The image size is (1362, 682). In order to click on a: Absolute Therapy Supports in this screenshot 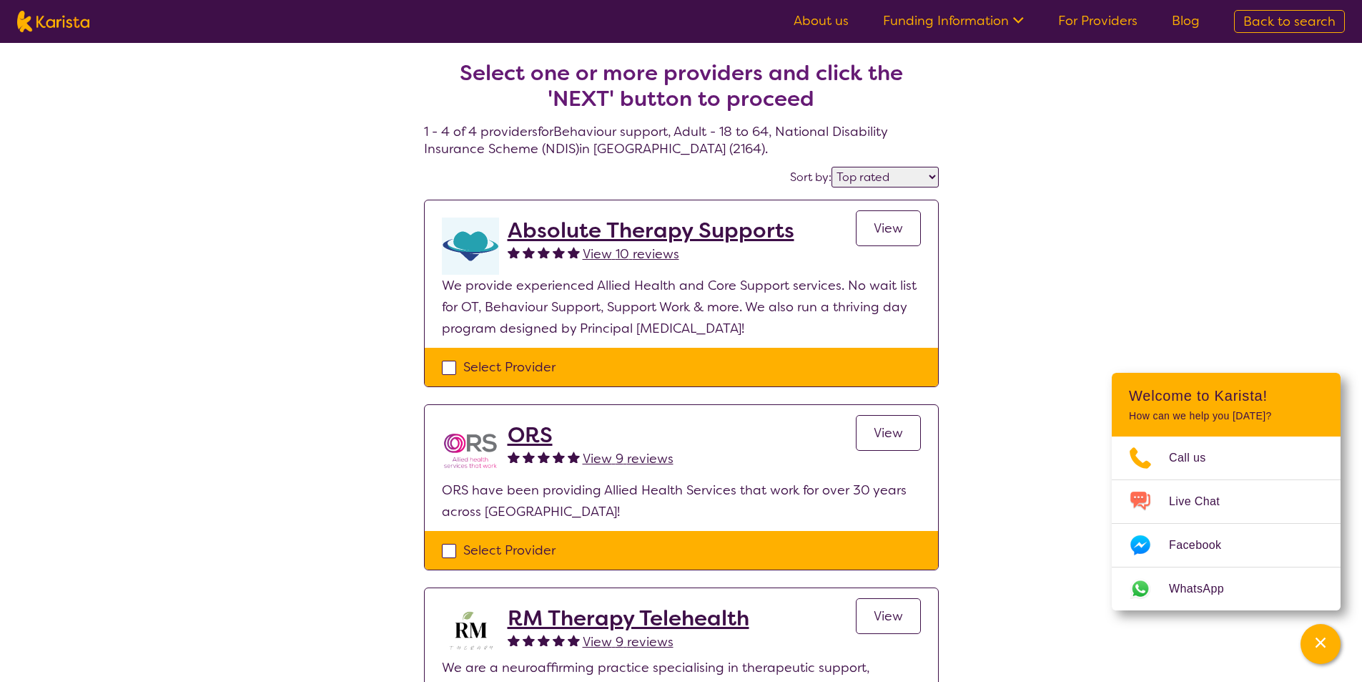, I will do `click(651, 230)`.